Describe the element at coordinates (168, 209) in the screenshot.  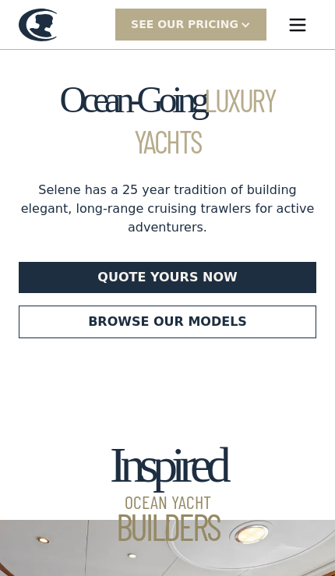
I see `div: Selene has a 25 year tradition of building elegant, long-range cruising trawlers for active adven...` at that location.